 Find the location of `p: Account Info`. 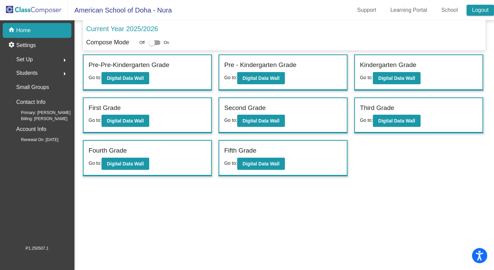

p: Account Info is located at coordinates (31, 129).